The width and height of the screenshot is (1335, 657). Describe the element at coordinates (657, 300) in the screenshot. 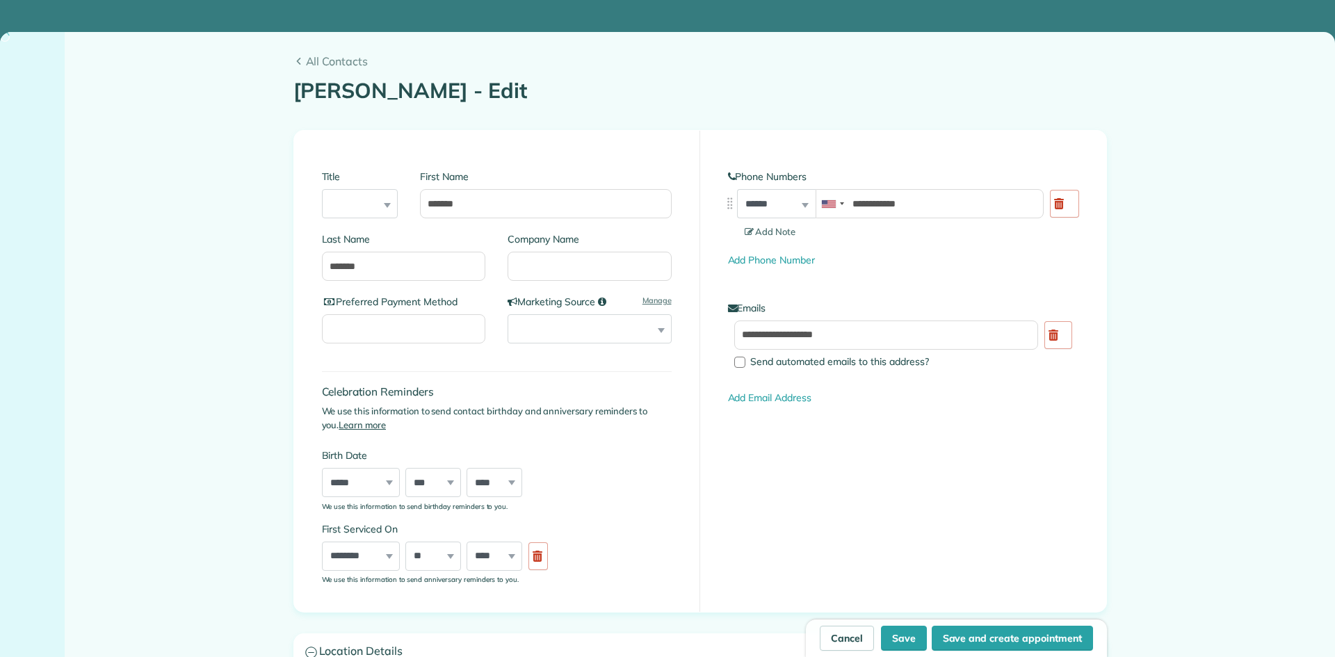

I see `a: Manage` at that location.